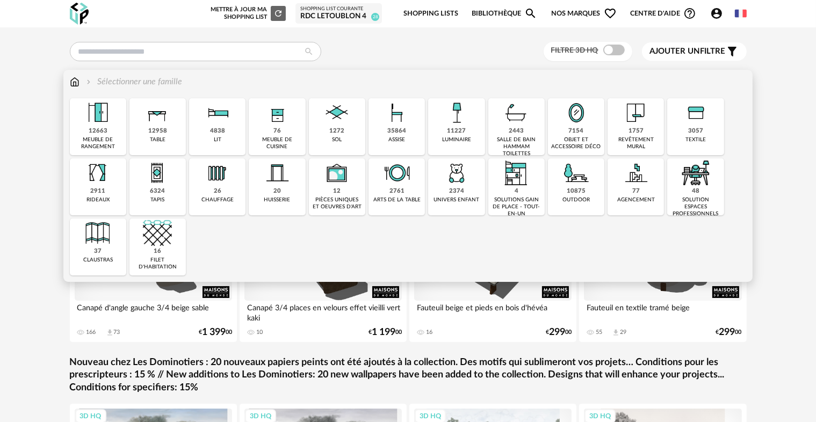  What do you see at coordinates (337, 113) in the screenshot?
I see `img: Sol.png` at bounding box center [337, 113].